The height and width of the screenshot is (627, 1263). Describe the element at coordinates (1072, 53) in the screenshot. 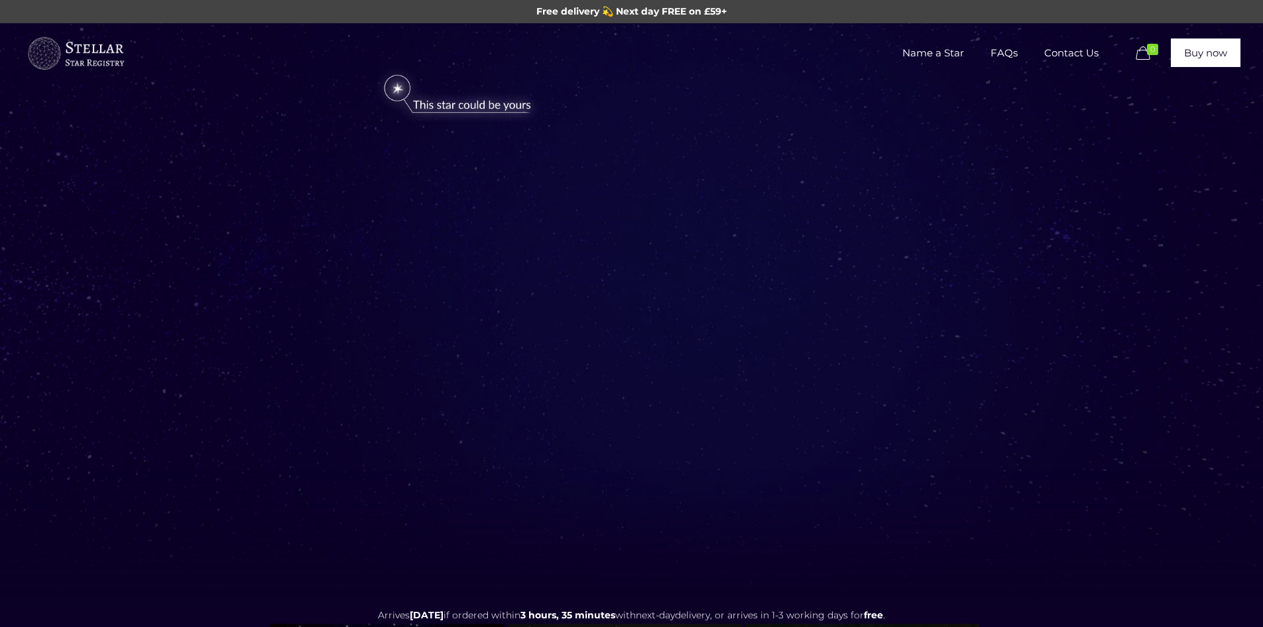

I see `a: Contact Us` at that location.